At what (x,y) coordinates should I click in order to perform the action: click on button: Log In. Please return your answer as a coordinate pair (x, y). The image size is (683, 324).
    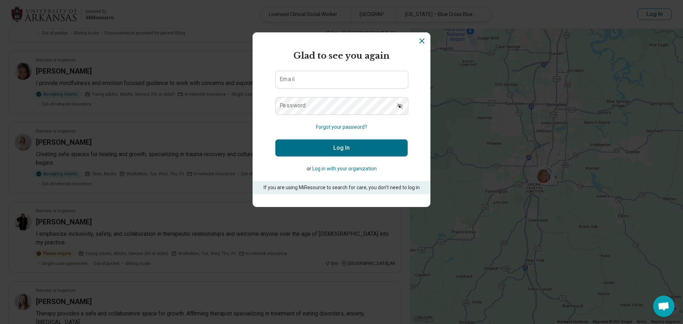
    Looking at the image, I should click on (341, 148).